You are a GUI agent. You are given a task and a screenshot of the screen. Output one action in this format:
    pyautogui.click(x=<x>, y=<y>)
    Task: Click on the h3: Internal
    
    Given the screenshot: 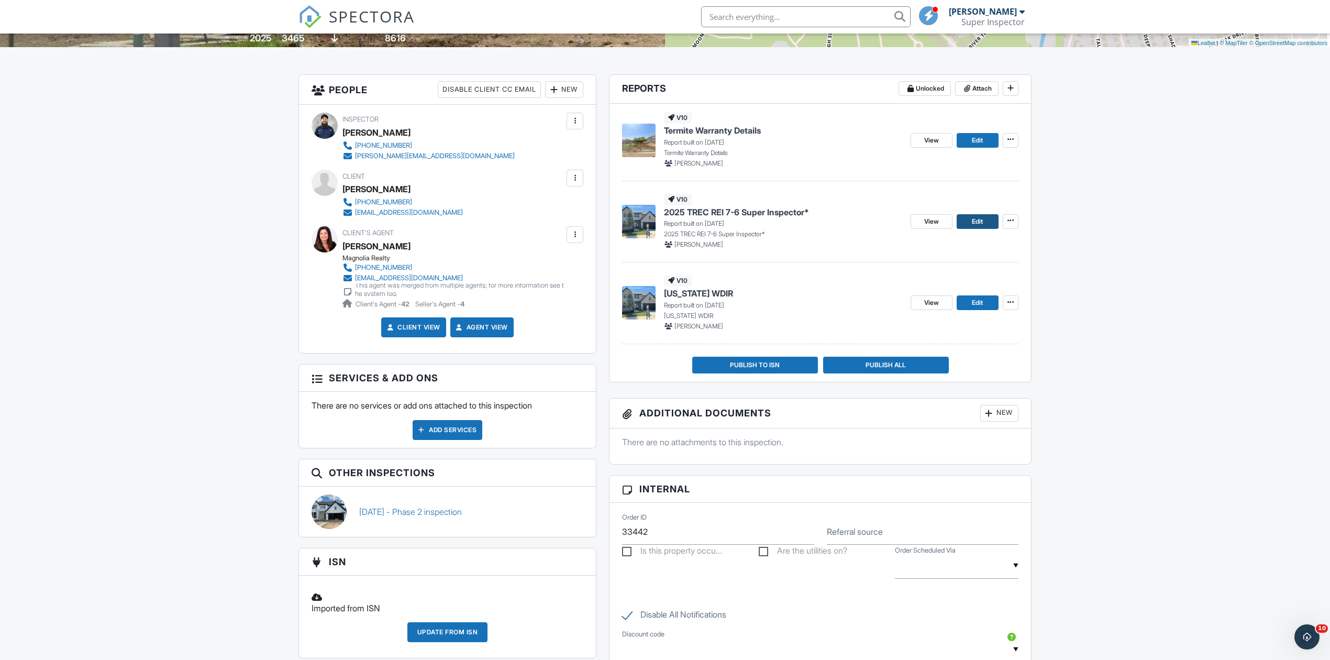 What is the action you would take?
    pyautogui.click(x=820, y=489)
    